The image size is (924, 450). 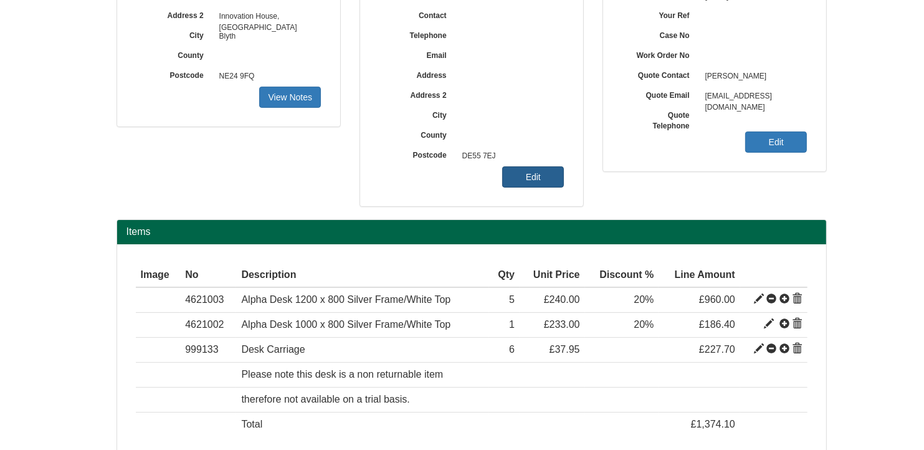 I want to click on span: £227.70, so click(x=717, y=349).